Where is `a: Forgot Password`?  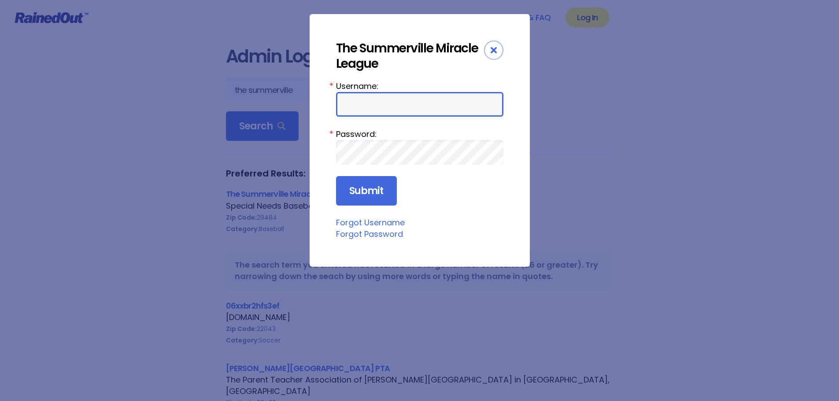 a: Forgot Password is located at coordinates (369, 234).